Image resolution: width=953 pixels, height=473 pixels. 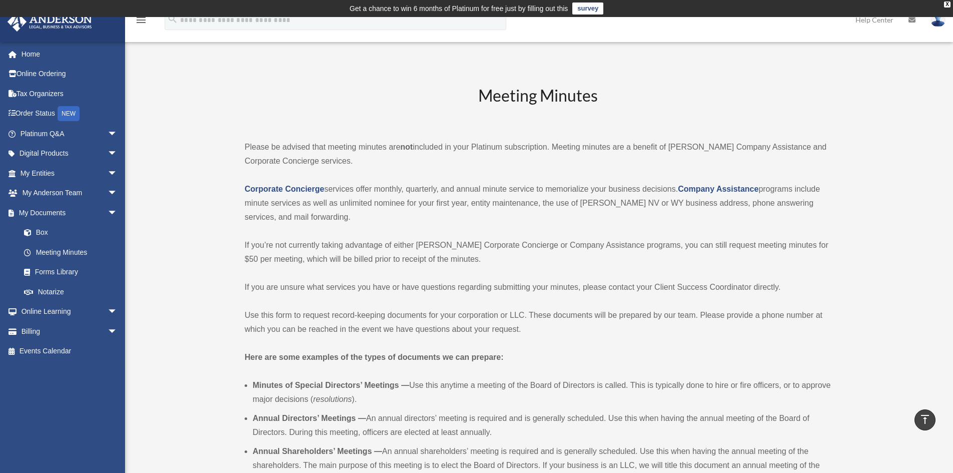 I want to click on img: User Pic, so click(x=938, y=20).